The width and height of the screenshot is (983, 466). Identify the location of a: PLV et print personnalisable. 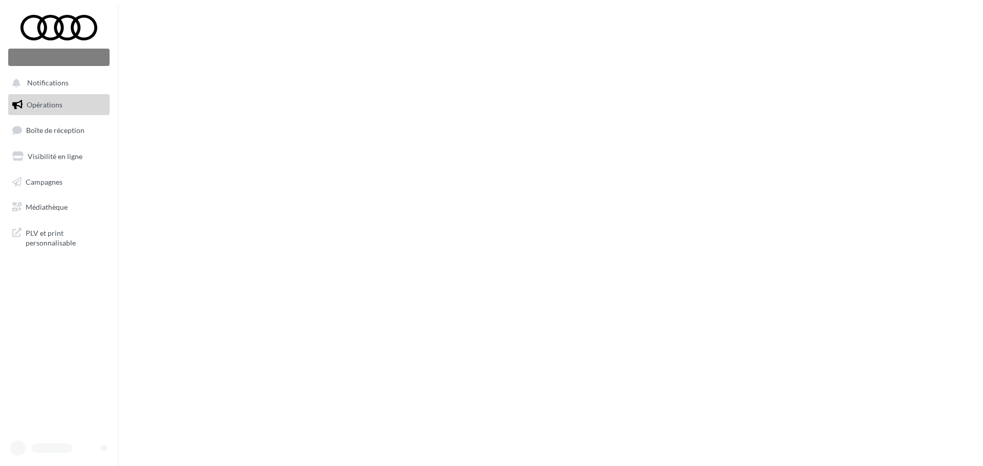
(59, 237).